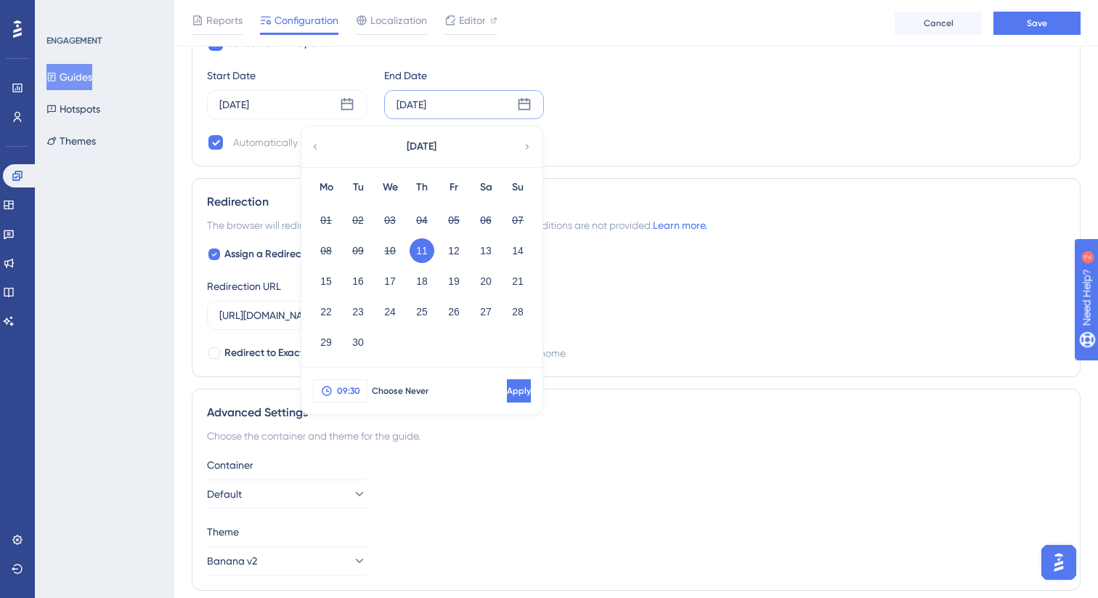 This screenshot has height=598, width=1098. Describe the element at coordinates (22, 22) in the screenshot. I see `button: Open AI Assistant Launcher` at that location.